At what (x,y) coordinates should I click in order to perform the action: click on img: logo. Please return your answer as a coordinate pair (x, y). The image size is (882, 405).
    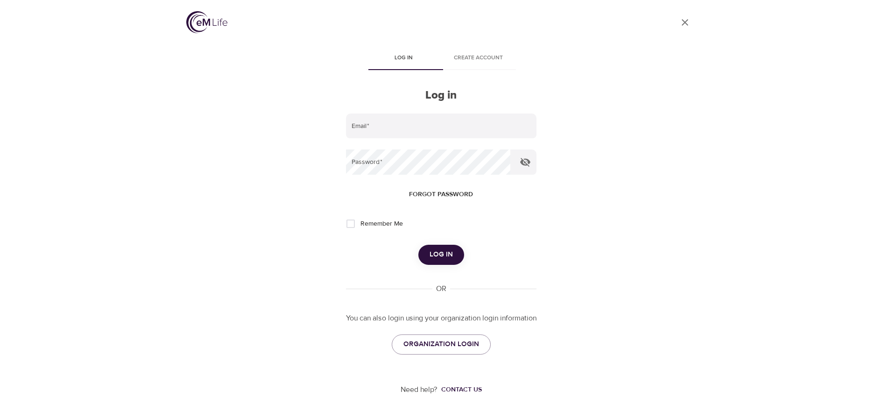
    Looking at the image, I should click on (207, 22).